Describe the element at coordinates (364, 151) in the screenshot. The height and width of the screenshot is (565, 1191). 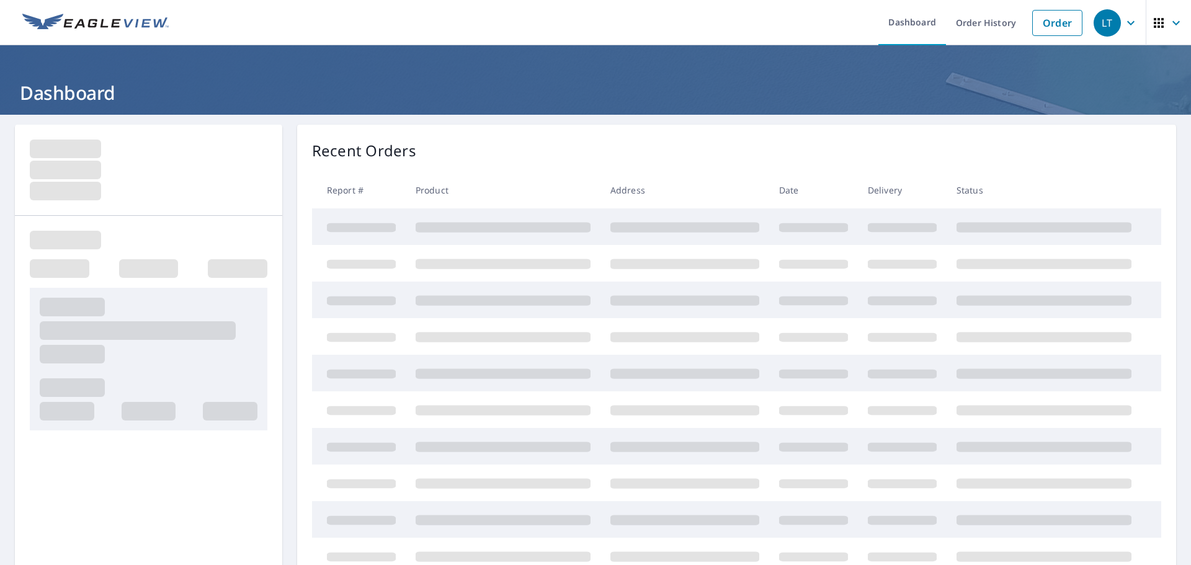
I see `p: Recent Orders` at that location.